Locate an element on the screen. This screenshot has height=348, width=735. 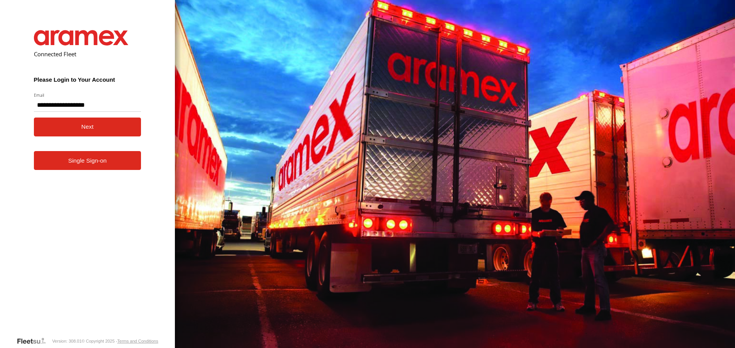
div: Version: 308.01 is located at coordinates (67, 341).